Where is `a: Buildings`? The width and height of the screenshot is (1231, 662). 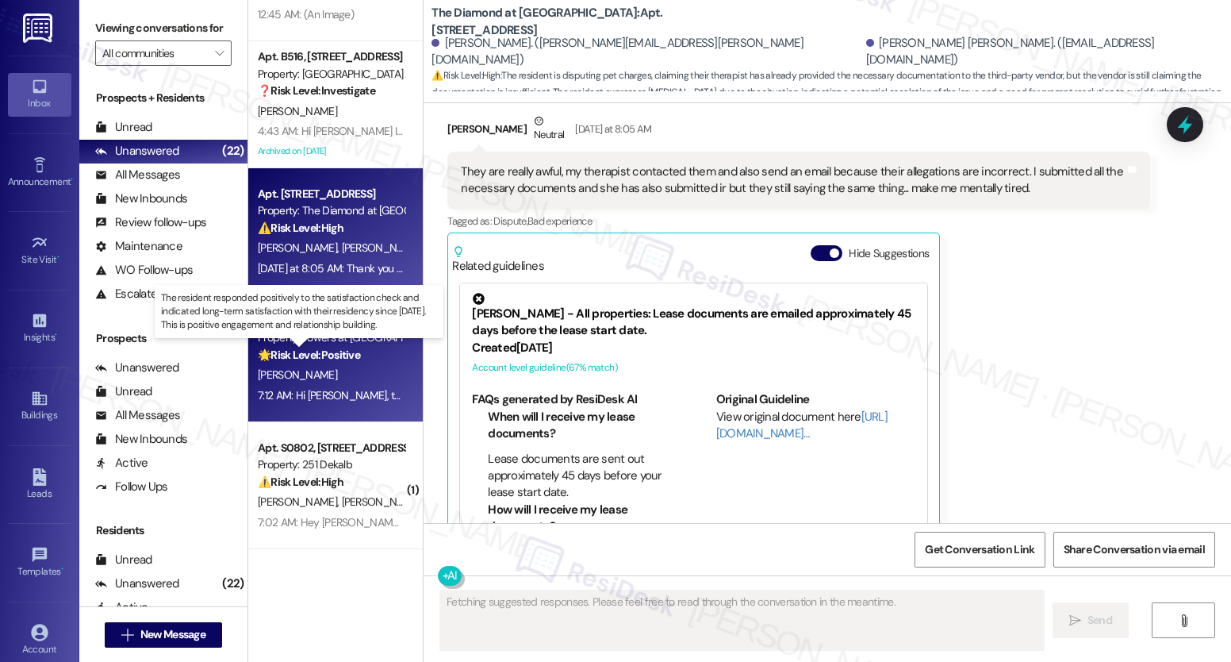 a: Buildings is located at coordinates (40, 406).